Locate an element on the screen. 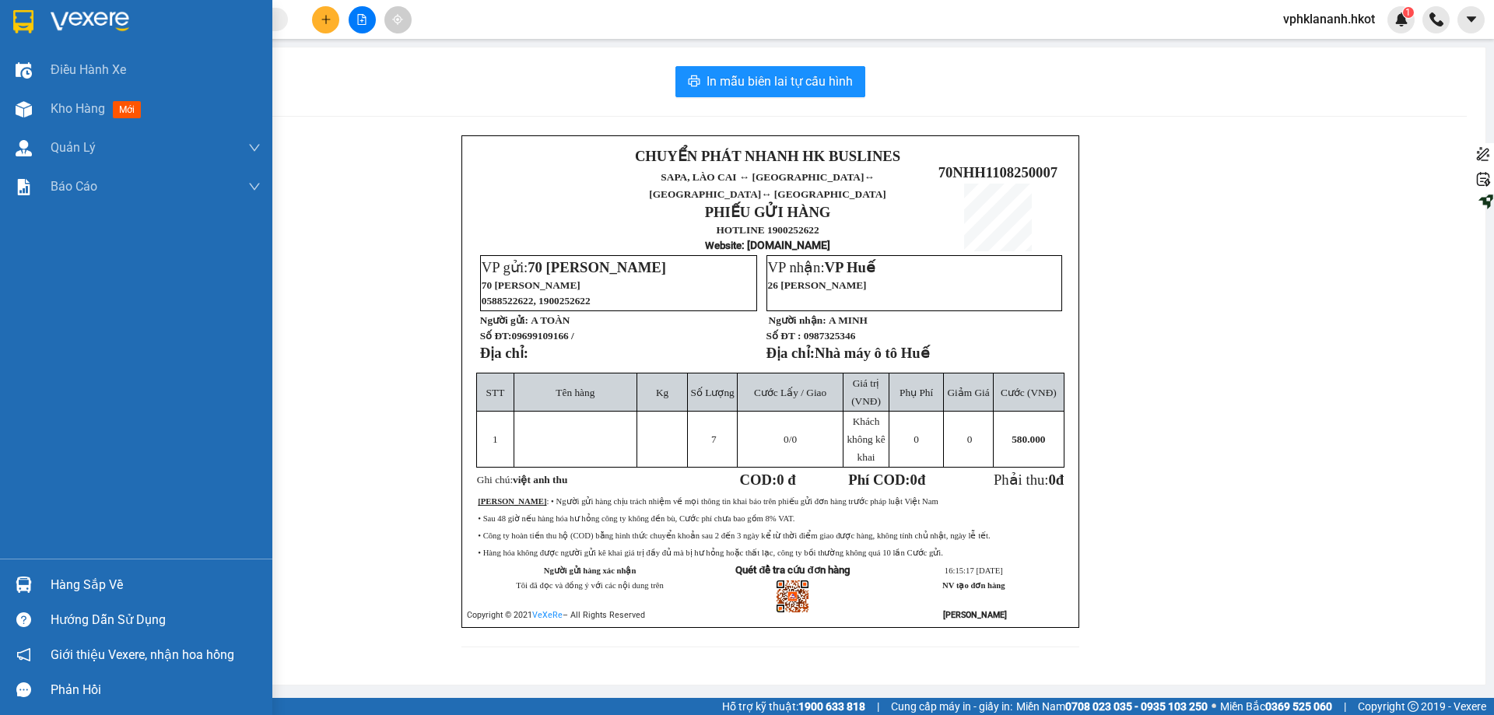 This screenshot has height=715, width=1494. span: question-circle is located at coordinates (23, 619).